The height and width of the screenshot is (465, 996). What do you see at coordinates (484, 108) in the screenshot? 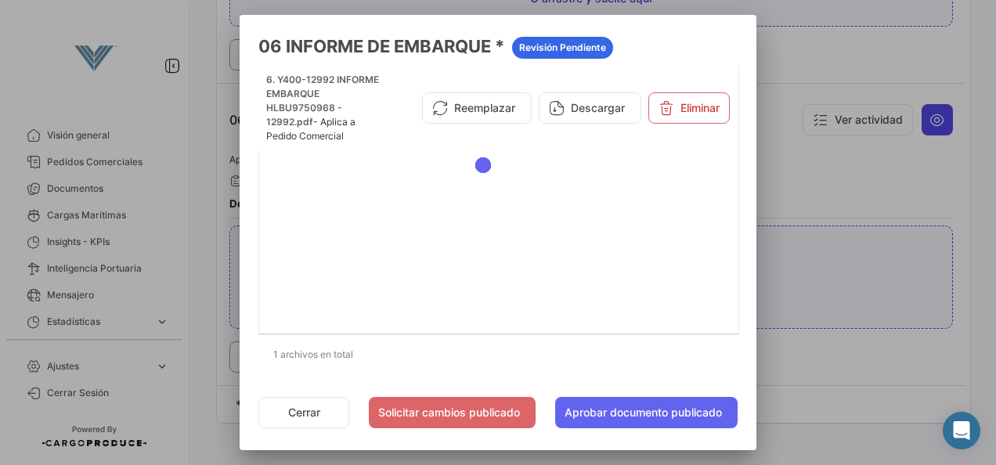
I see `font: Reemplazar` at bounding box center [484, 108].